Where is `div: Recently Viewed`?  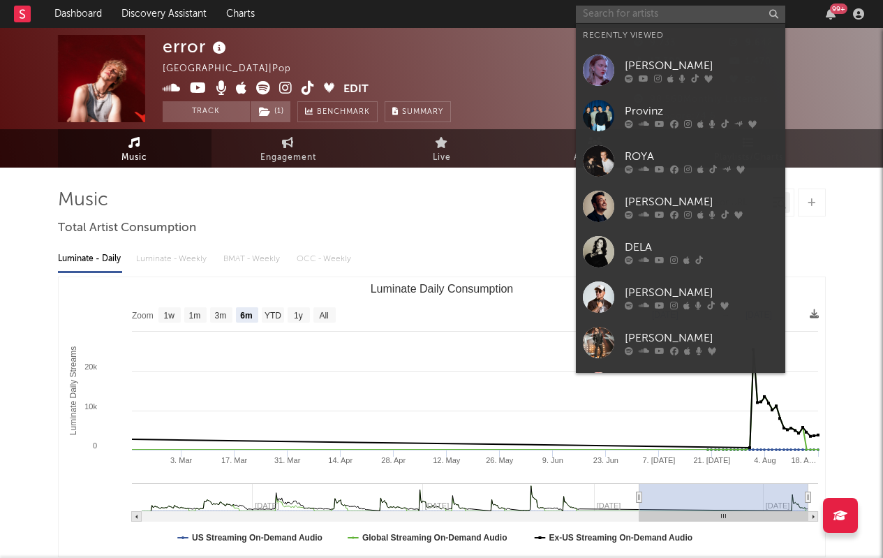 div: Recently Viewed is located at coordinates (681, 36).